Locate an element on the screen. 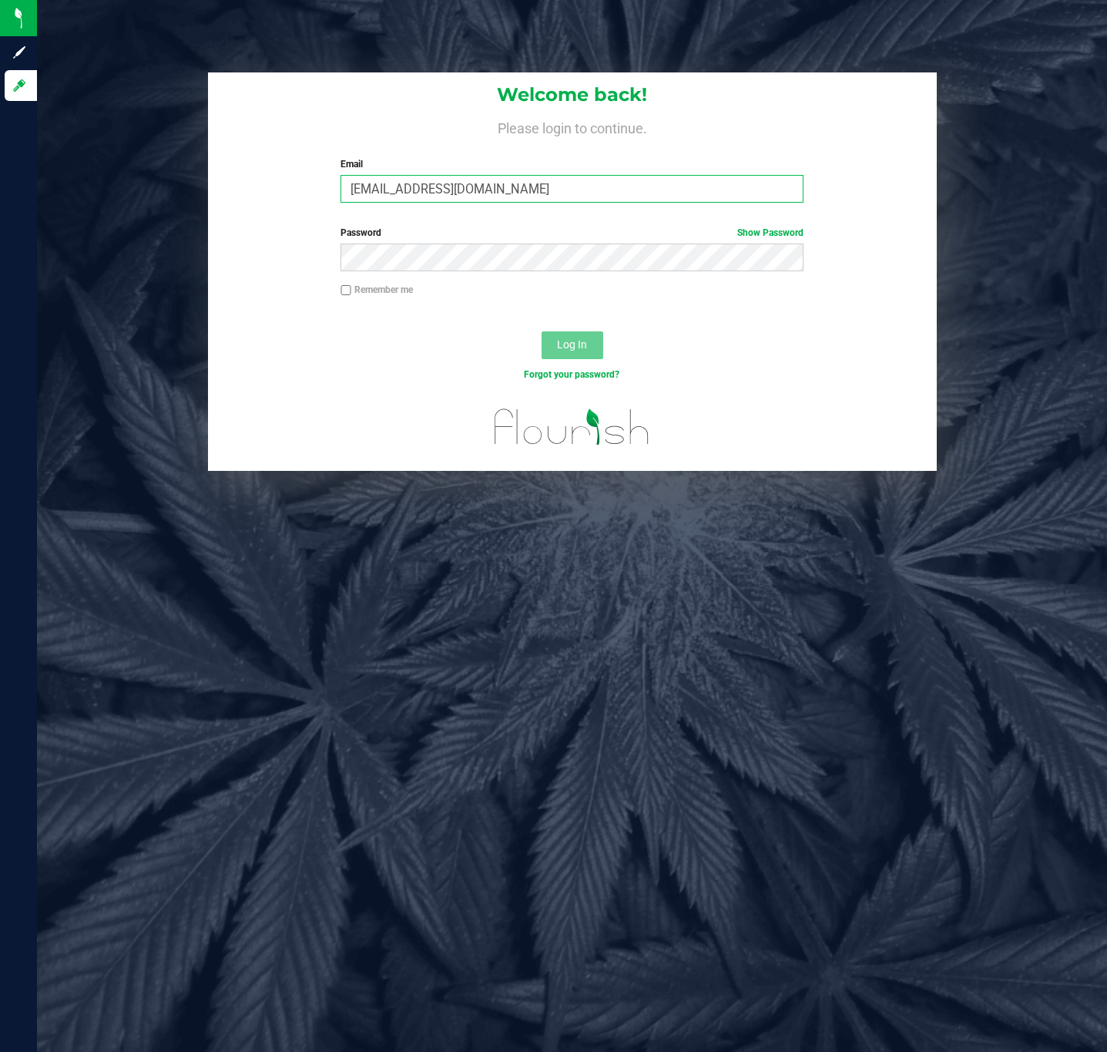  label: Remember me is located at coordinates (377, 290).